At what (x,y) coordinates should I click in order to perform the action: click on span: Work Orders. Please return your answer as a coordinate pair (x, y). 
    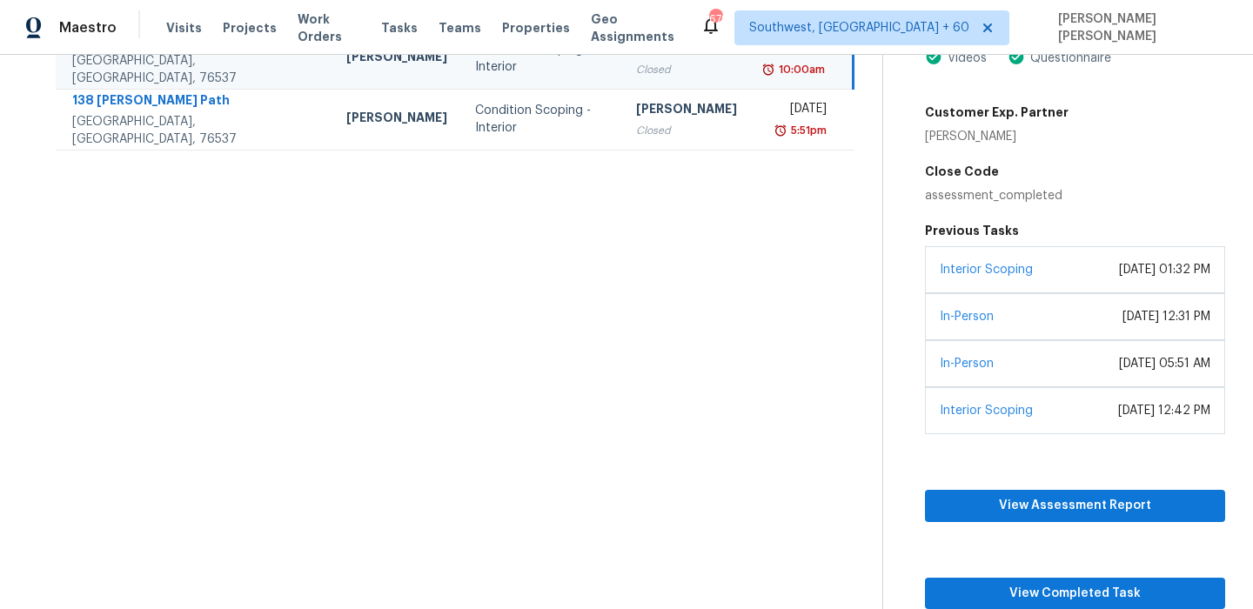
    Looking at the image, I should click on (329, 28).